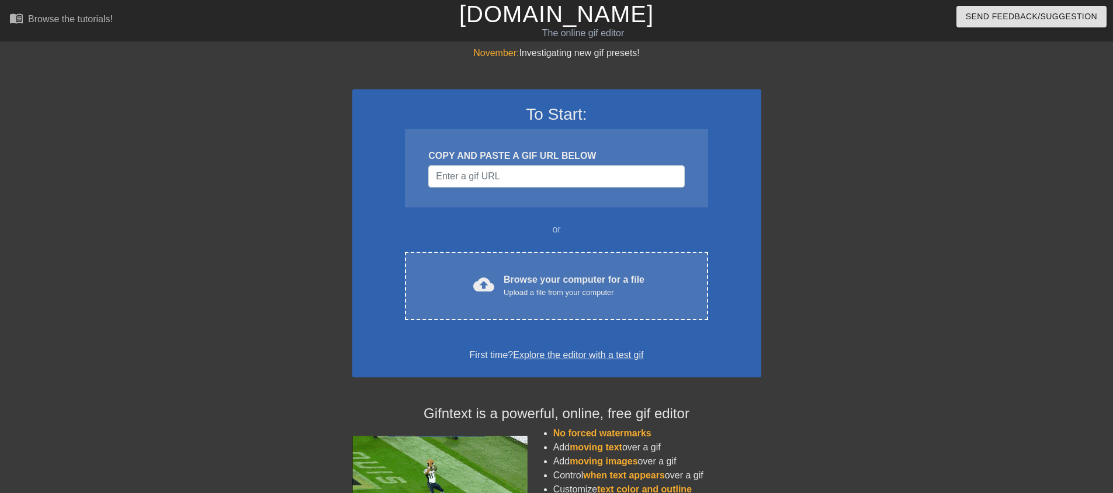  What do you see at coordinates (556, 156) in the screenshot?
I see `div: COPY AND PASTE A GIF URL BELOW` at bounding box center [556, 156].